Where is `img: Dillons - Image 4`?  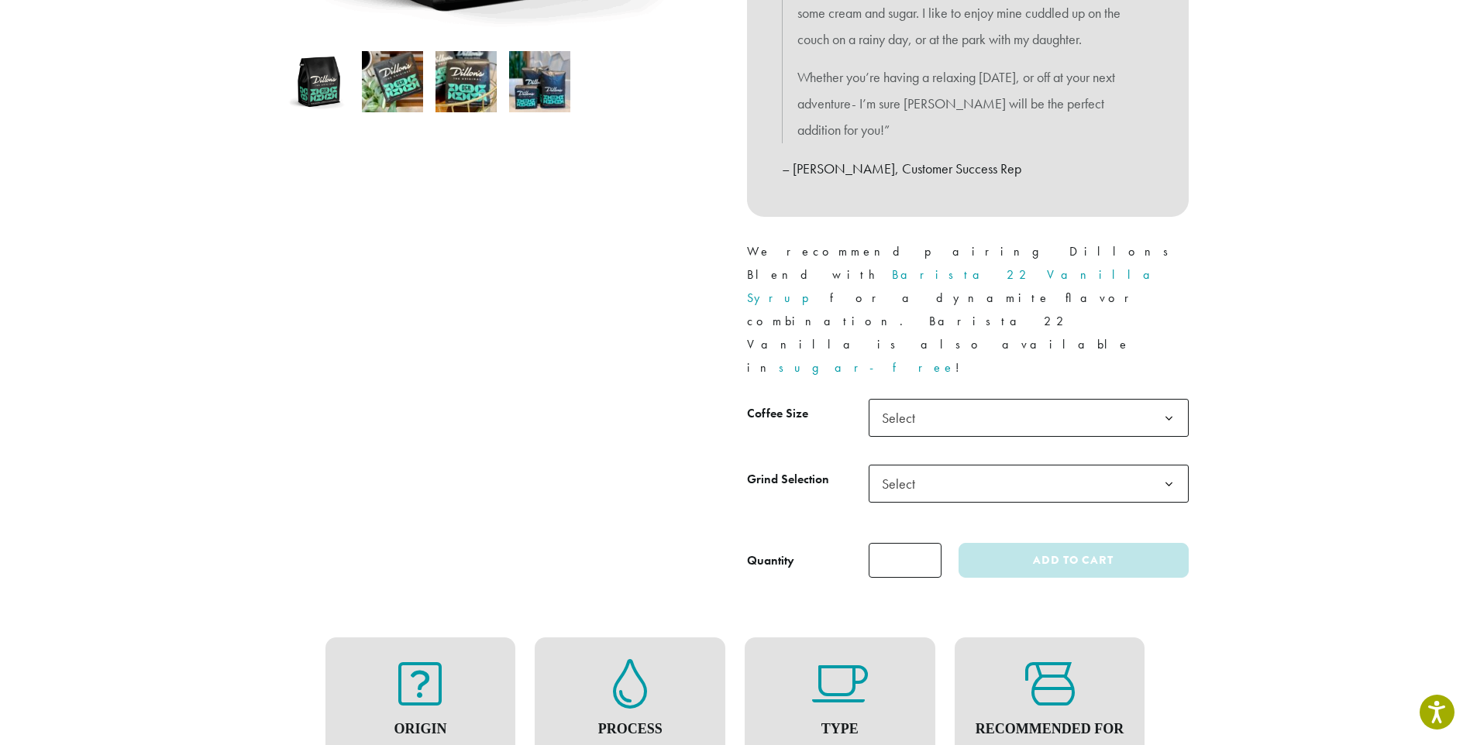 img: Dillons - Image 4 is located at coordinates (539, 81).